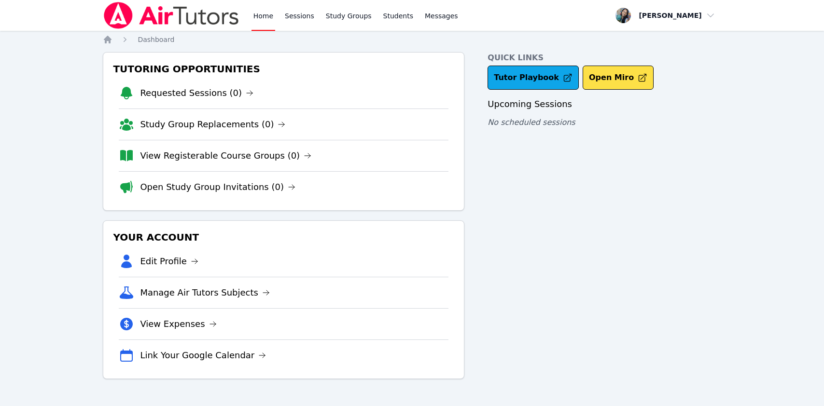  What do you see at coordinates (156, 40) in the screenshot?
I see `a: Dashboard` at bounding box center [156, 40].